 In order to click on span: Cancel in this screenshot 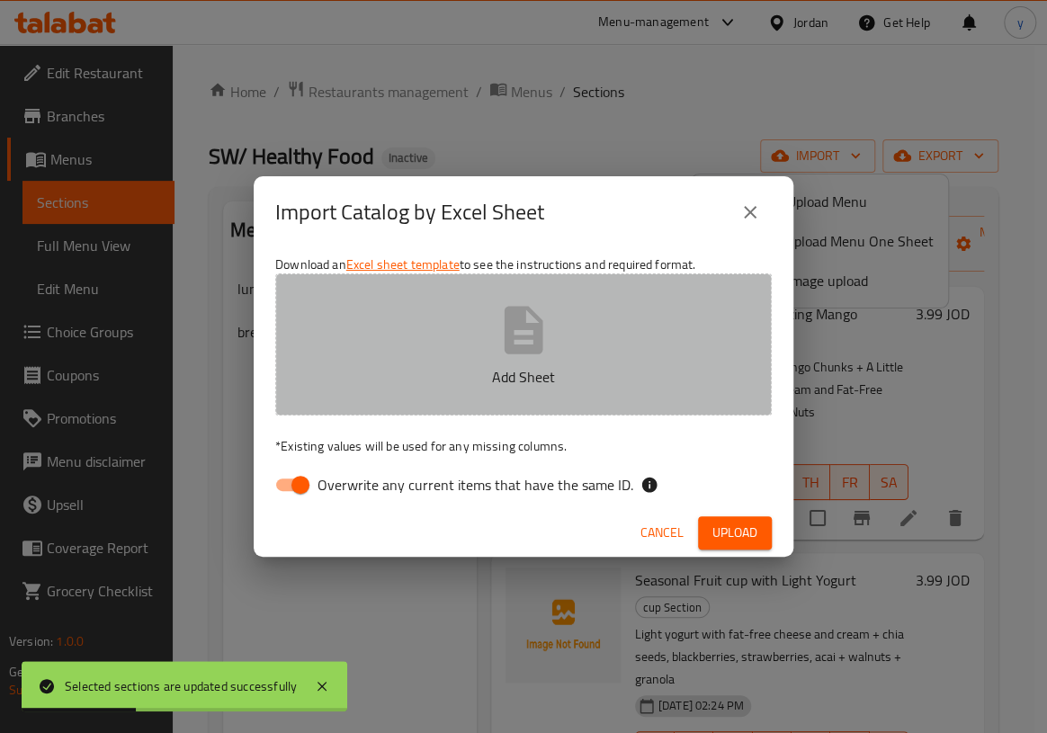, I will do `click(662, 532)`.